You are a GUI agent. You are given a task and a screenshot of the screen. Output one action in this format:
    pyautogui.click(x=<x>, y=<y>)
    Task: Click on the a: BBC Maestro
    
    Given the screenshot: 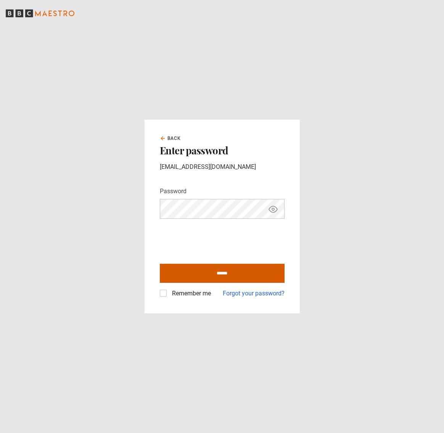 What is the action you would take?
    pyautogui.click(x=40, y=13)
    